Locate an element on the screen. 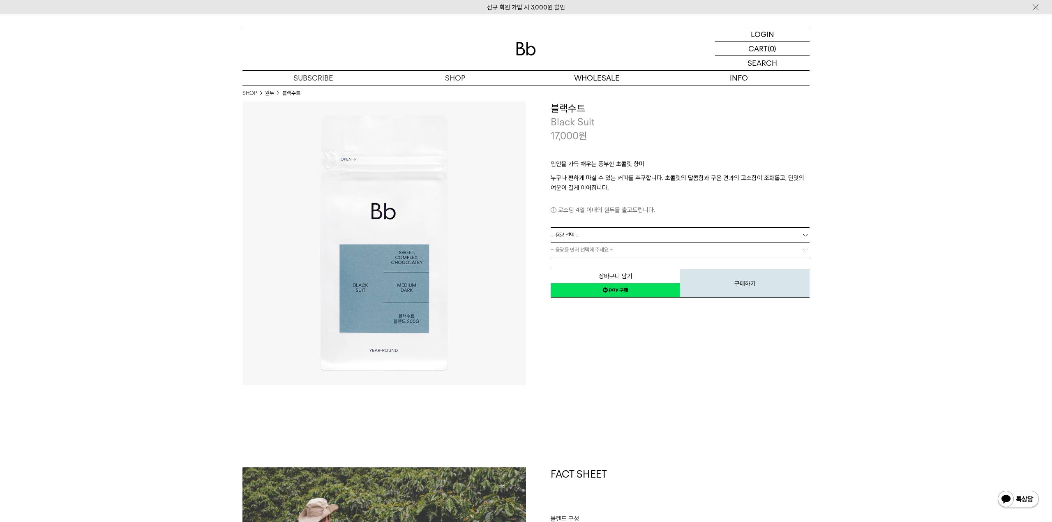 Image resolution: width=1052 pixels, height=522 pixels. li: 블랙수트 is located at coordinates (291, 93).